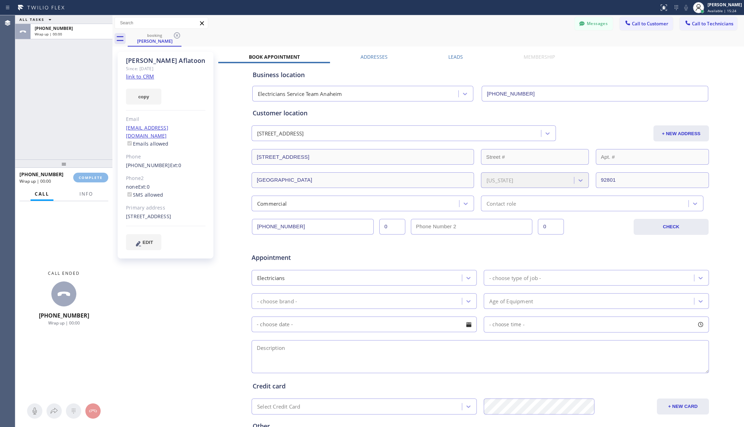 The width and height of the screenshot is (744, 427). What do you see at coordinates (540, 57) in the screenshot?
I see `label: Membership` at bounding box center [540, 57].